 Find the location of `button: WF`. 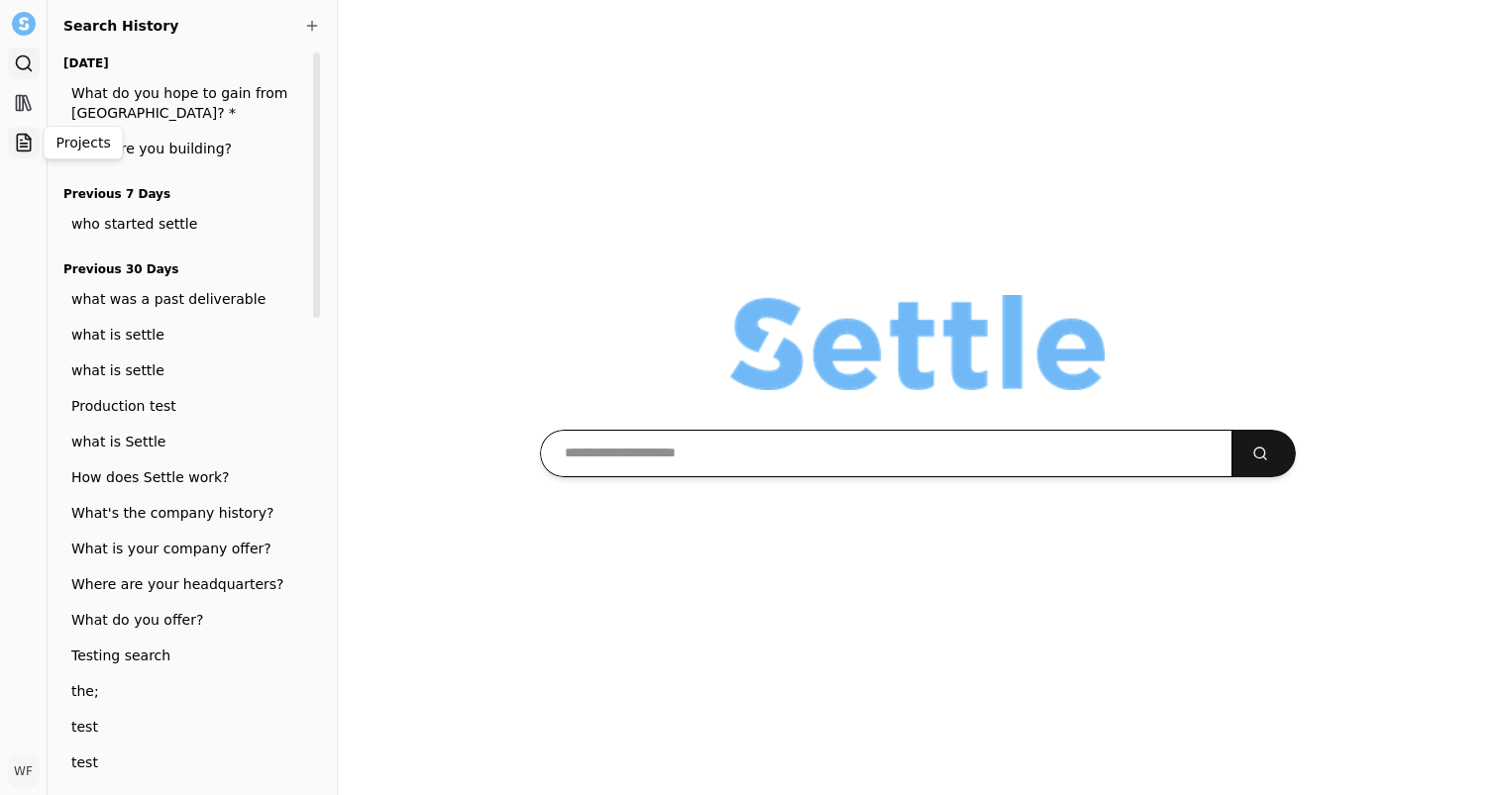

button: WF is located at coordinates (24, 772).